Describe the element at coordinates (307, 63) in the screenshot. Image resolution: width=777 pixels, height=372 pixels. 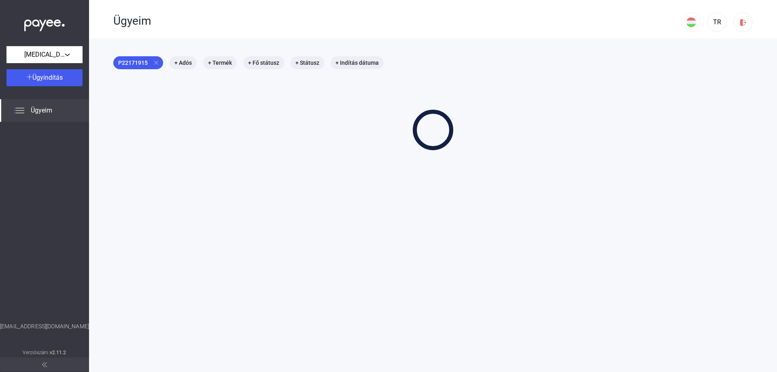
I see `mat-chip: + Státusz` at that location.